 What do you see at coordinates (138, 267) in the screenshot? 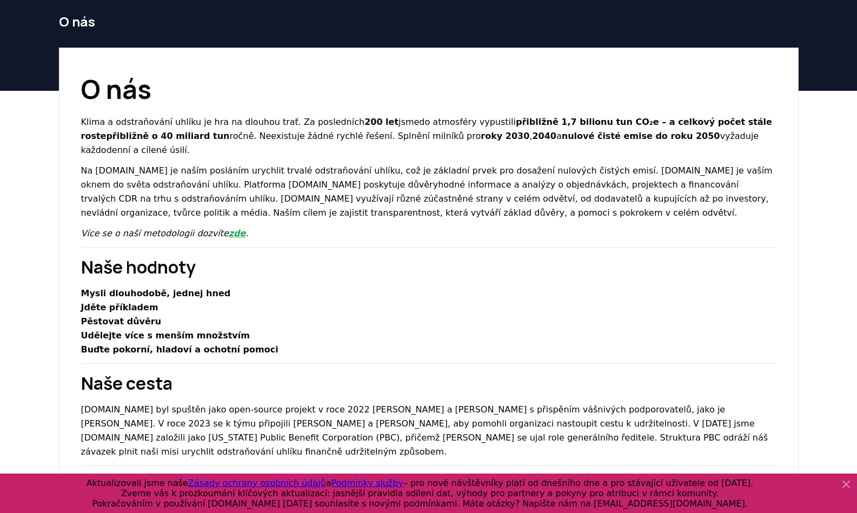
I see `font: Naše hodnoty` at bounding box center [138, 267].